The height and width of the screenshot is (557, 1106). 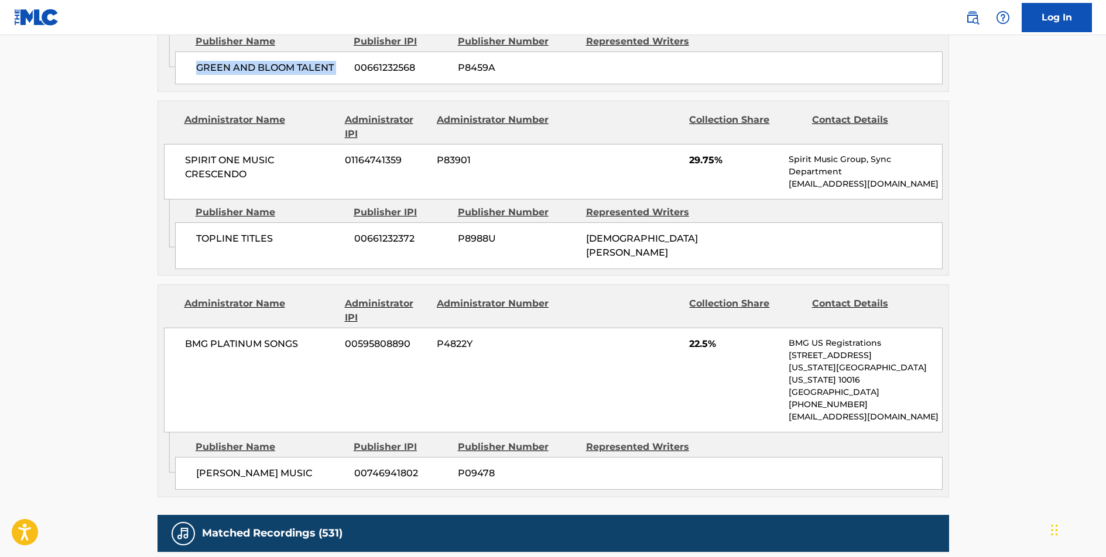 I want to click on span: GREEN AND BLOOM TALENT, so click(x=270, y=68).